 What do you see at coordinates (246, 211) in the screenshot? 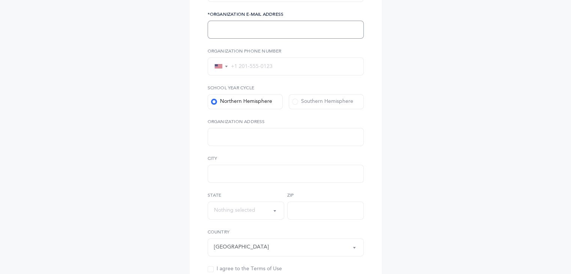
I see `button: Nothing selected` at bounding box center [246, 211].